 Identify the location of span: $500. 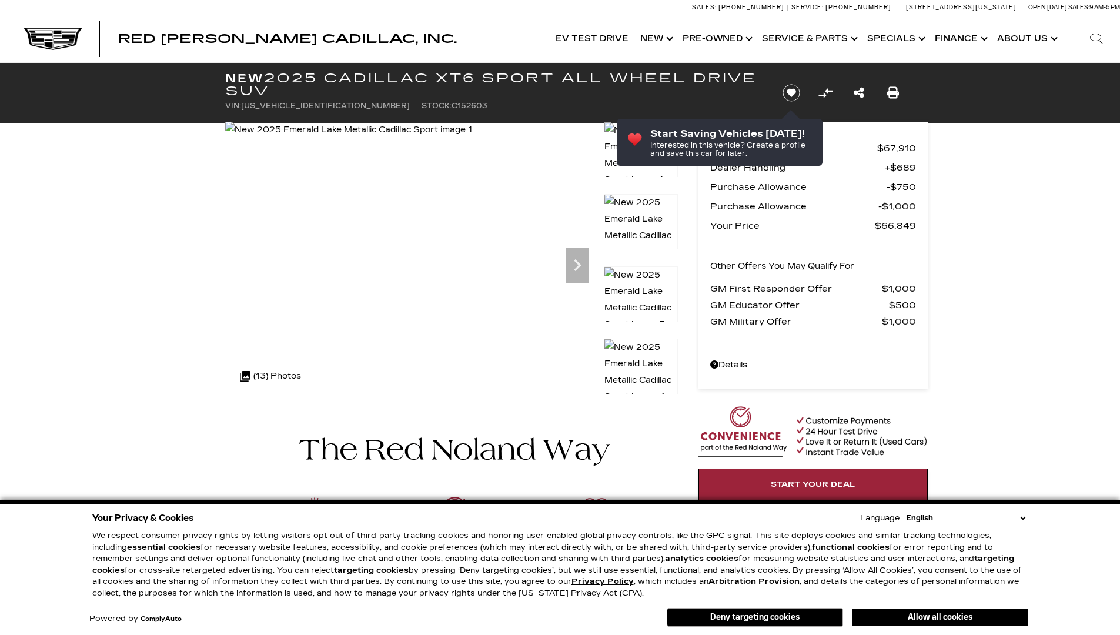
(902, 305).